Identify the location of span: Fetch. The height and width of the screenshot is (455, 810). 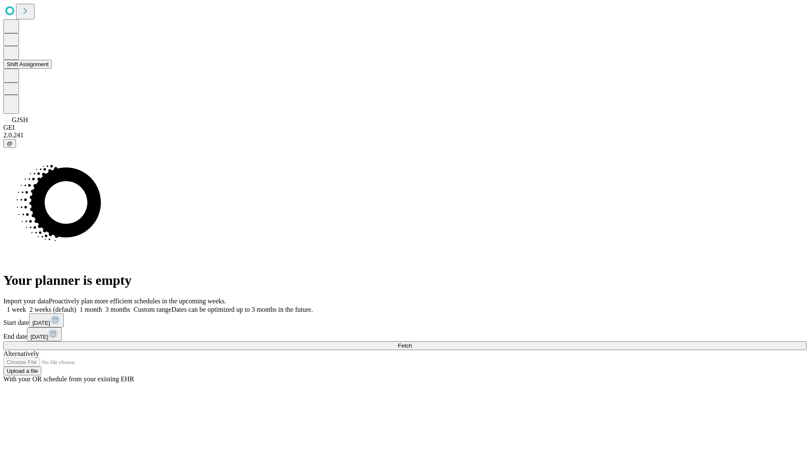
(404, 346).